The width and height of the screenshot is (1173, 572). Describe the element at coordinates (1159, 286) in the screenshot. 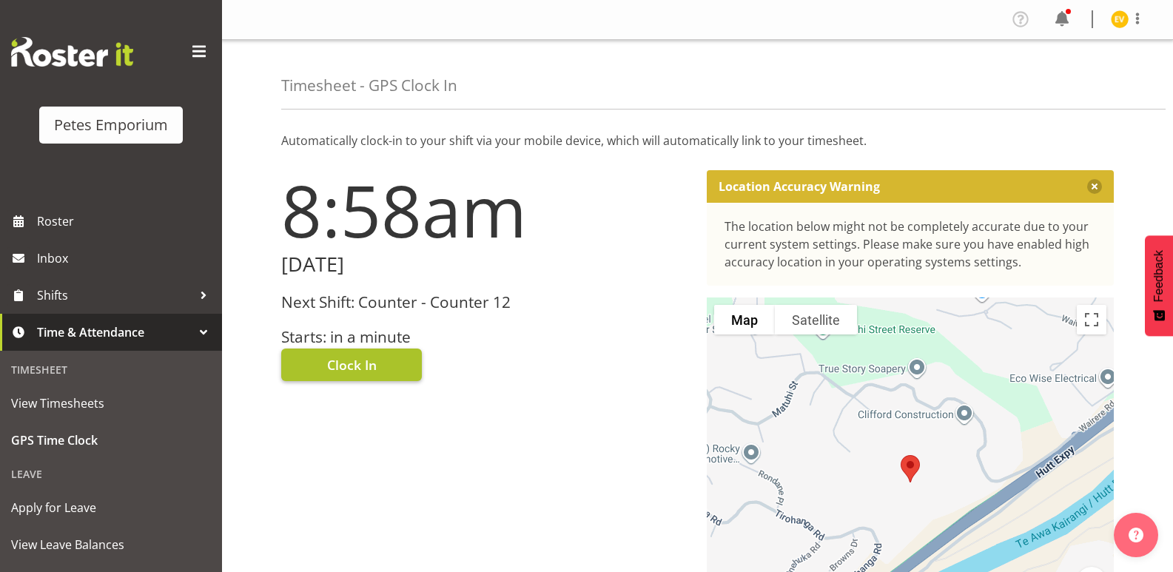

I see `button: Feedback - Show survey` at that location.